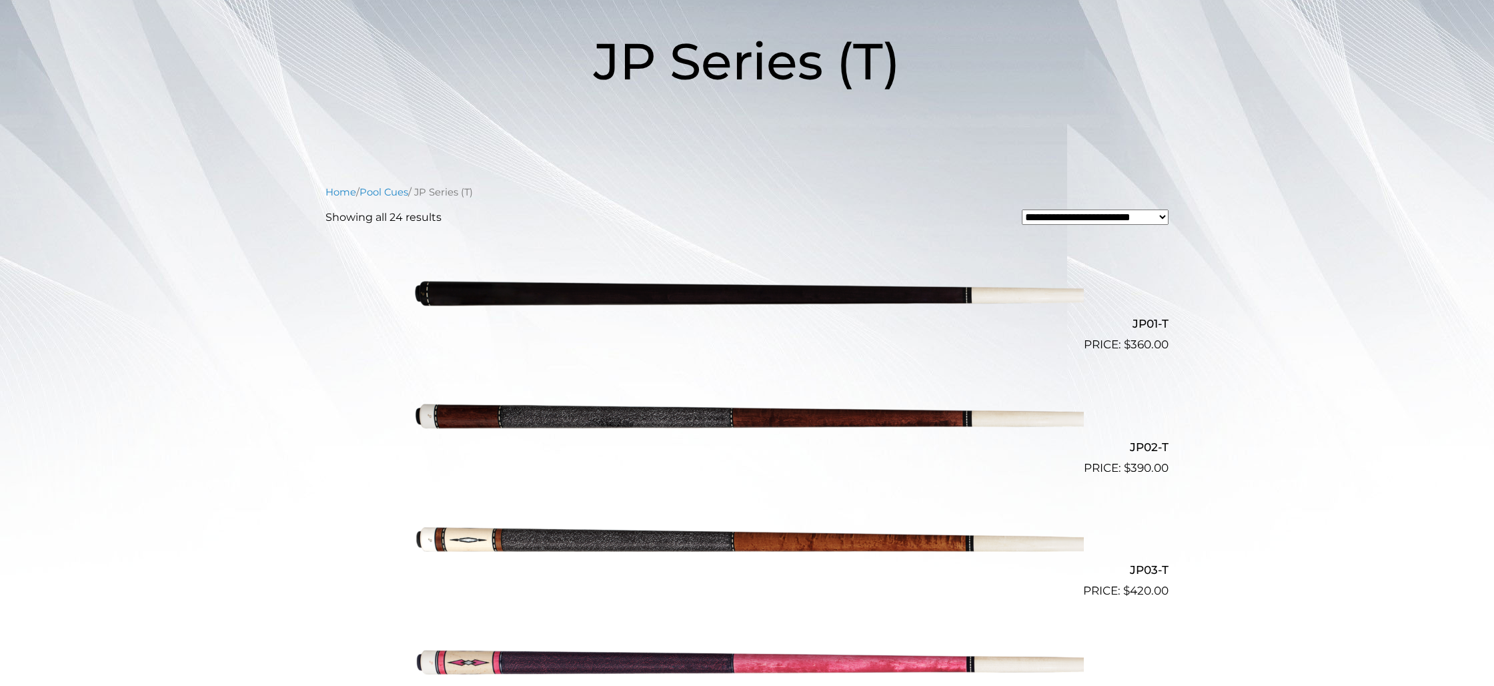  Describe the element at coordinates (747, 446) in the screenshot. I see `h2: JP02-T` at that location.